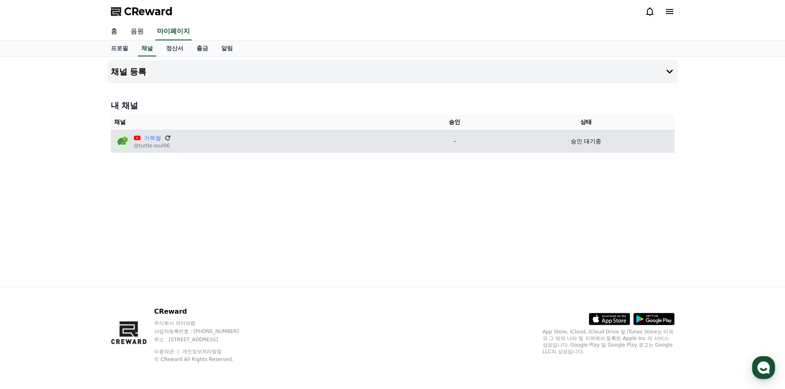 The width and height of the screenshot is (785, 389). I want to click on a: 정산서, so click(175, 49).